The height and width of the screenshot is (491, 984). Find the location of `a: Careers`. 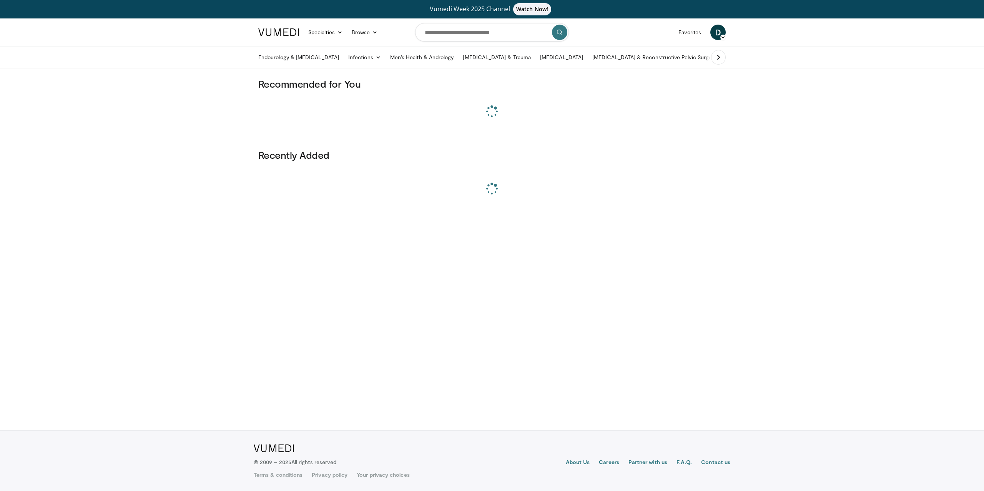

a: Careers is located at coordinates (609, 463).